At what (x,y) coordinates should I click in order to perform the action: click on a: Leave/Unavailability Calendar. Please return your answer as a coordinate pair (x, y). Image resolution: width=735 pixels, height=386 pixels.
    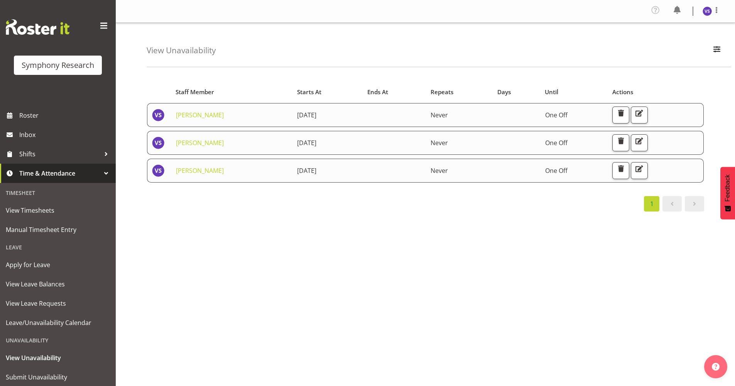
    Looking at the image, I should click on (58, 323).